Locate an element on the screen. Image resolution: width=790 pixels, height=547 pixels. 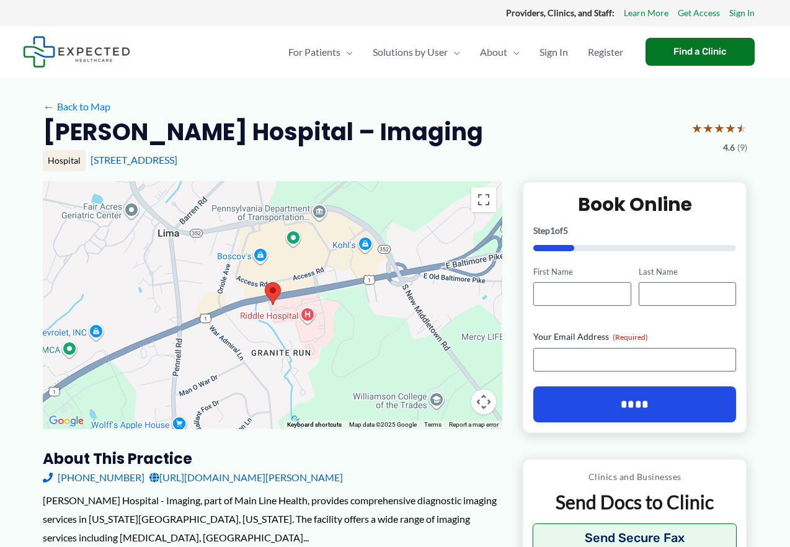
span: Map data ©2025 Google is located at coordinates (383, 424).